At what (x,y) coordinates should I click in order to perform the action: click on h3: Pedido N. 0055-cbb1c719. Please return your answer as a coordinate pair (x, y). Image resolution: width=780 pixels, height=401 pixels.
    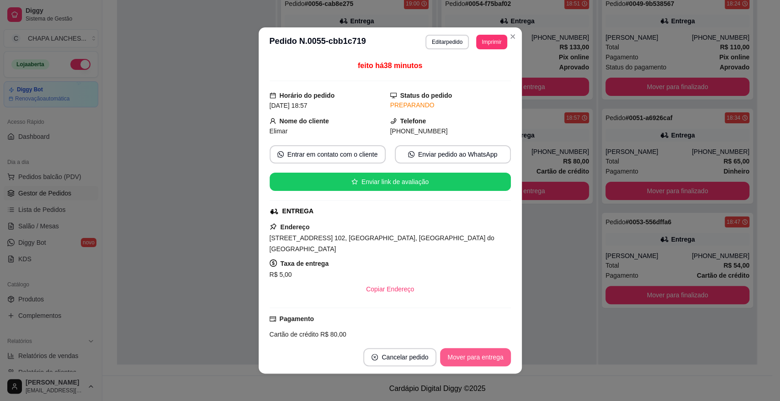
    Looking at the image, I should click on (318, 42).